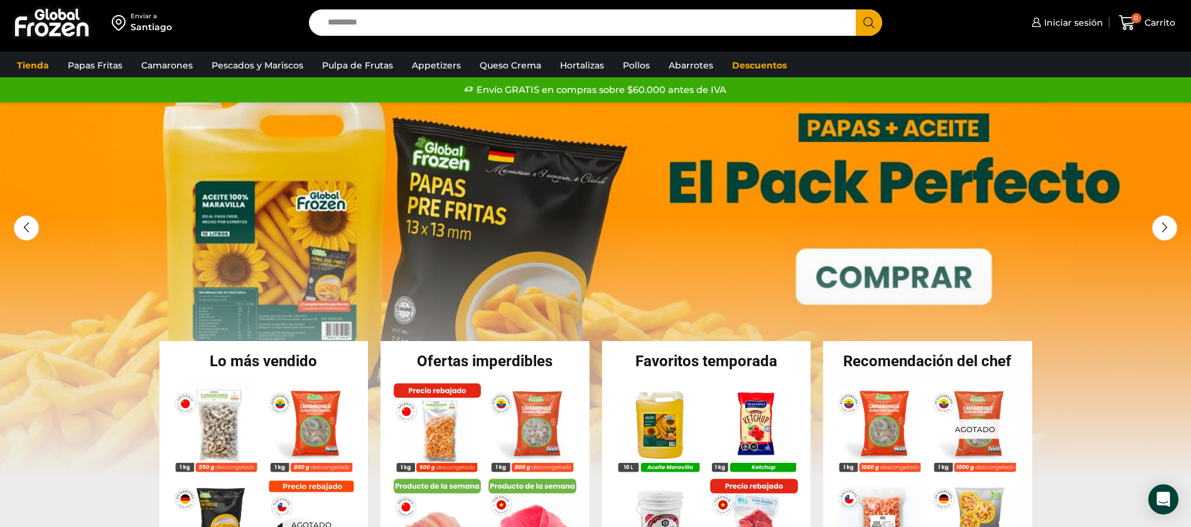 This screenshot has width=1191, height=527. What do you see at coordinates (1147, 23) in the screenshot?
I see `a: 0 Carrito` at bounding box center [1147, 23].